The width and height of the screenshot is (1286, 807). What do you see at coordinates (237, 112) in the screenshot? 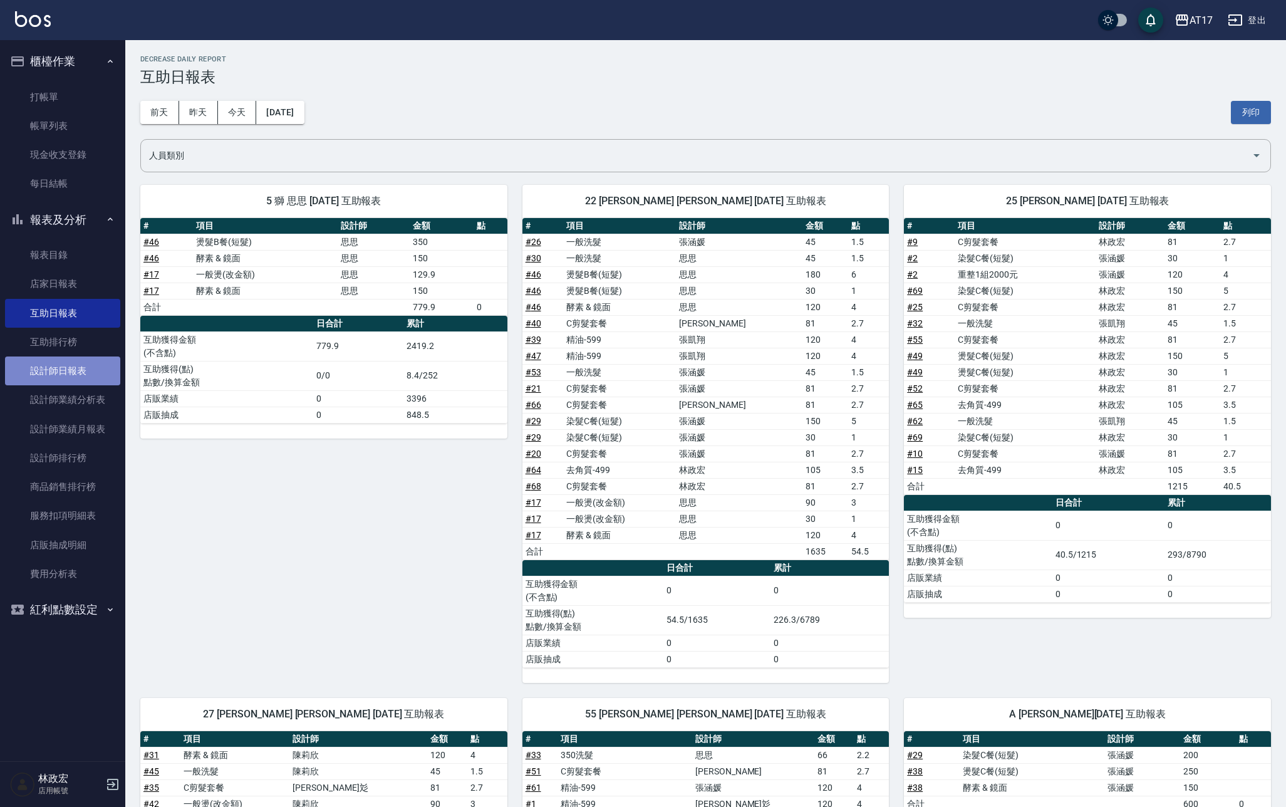
I see `button: 今天` at bounding box center [237, 112].